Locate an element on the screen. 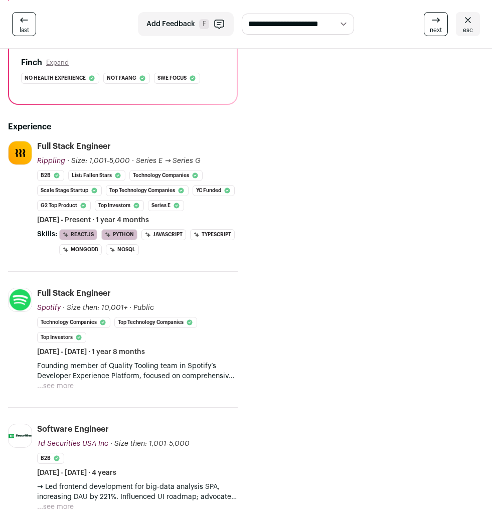  span: Series E → Series G is located at coordinates (168, 161).